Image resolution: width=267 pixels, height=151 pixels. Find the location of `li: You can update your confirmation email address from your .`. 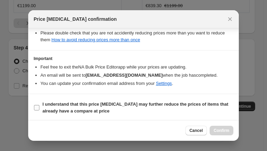

li: You can update your confirmation email address from your . is located at coordinates (137, 83).